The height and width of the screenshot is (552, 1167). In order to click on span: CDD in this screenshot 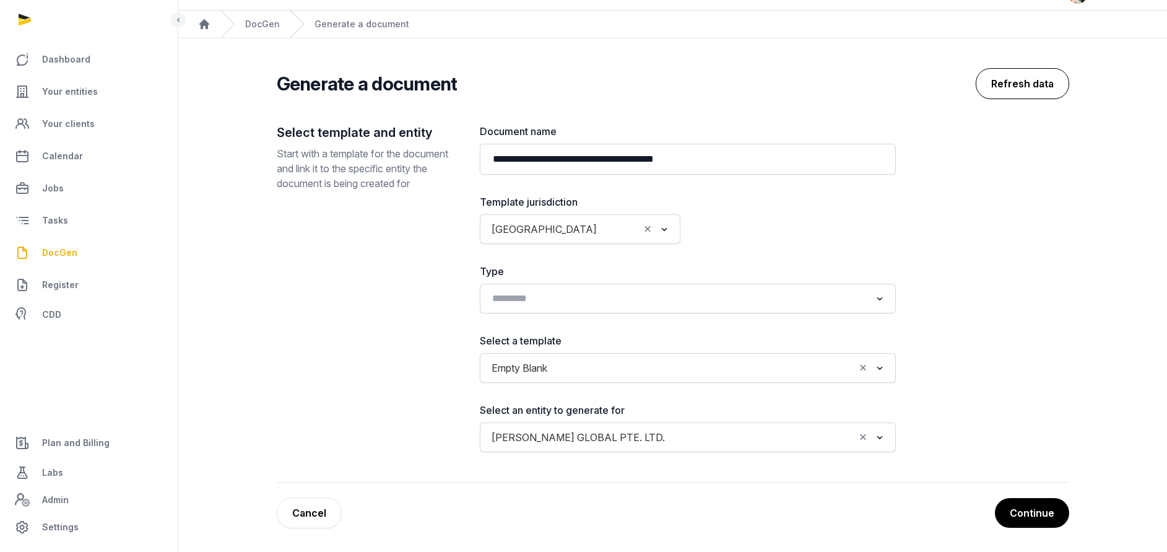, I will do `click(51, 315)`.